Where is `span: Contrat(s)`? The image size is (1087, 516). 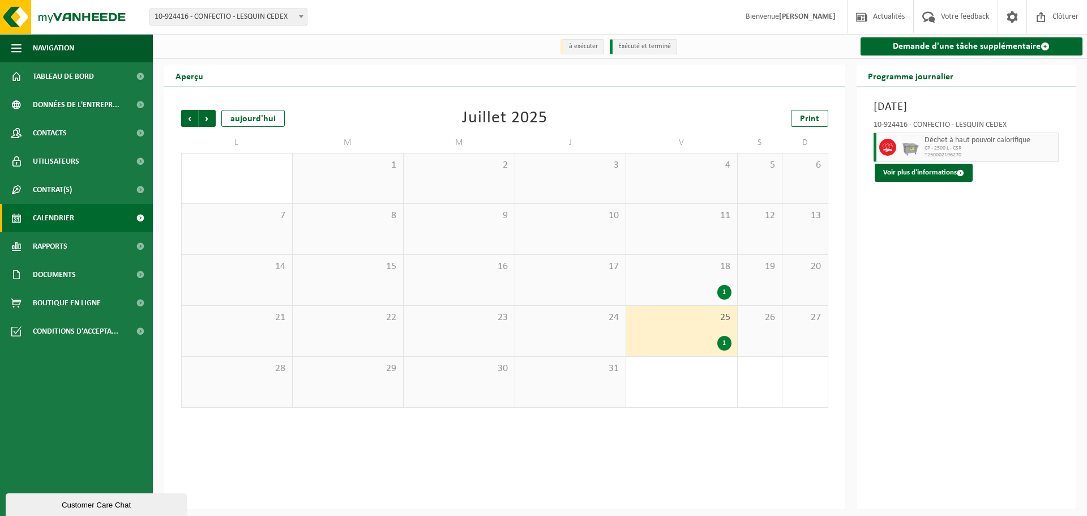
span: Contrat(s) is located at coordinates (52, 190).